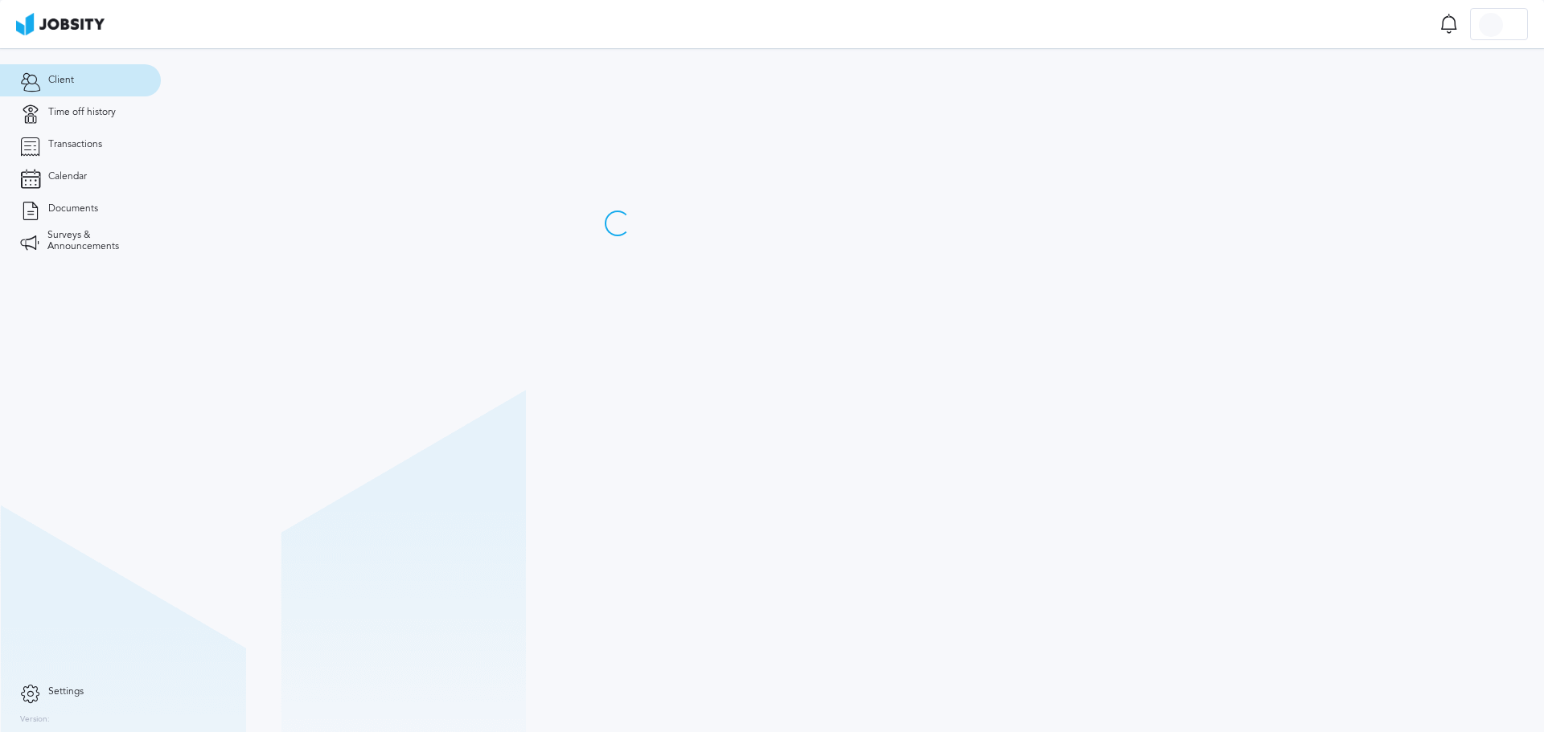 Image resolution: width=1544 pixels, height=732 pixels. Describe the element at coordinates (75, 145) in the screenshot. I see `span: Transactions` at that location.